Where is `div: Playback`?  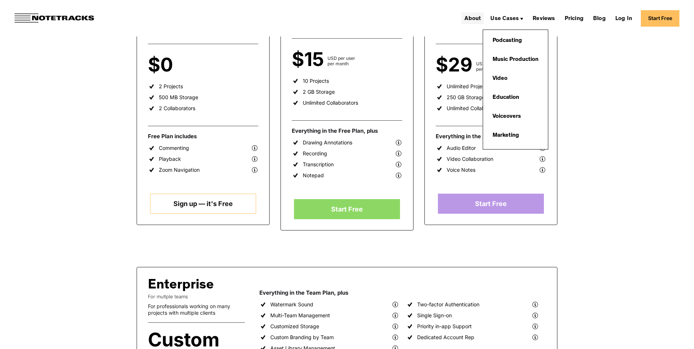 div: Playback is located at coordinates (170, 159).